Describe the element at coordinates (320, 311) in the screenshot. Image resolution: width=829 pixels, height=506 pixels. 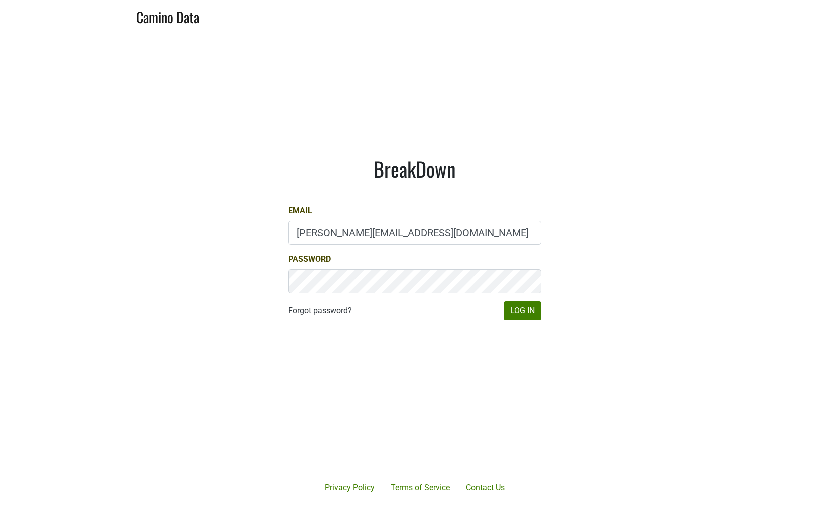
I see `a: Forgot password?` at that location.